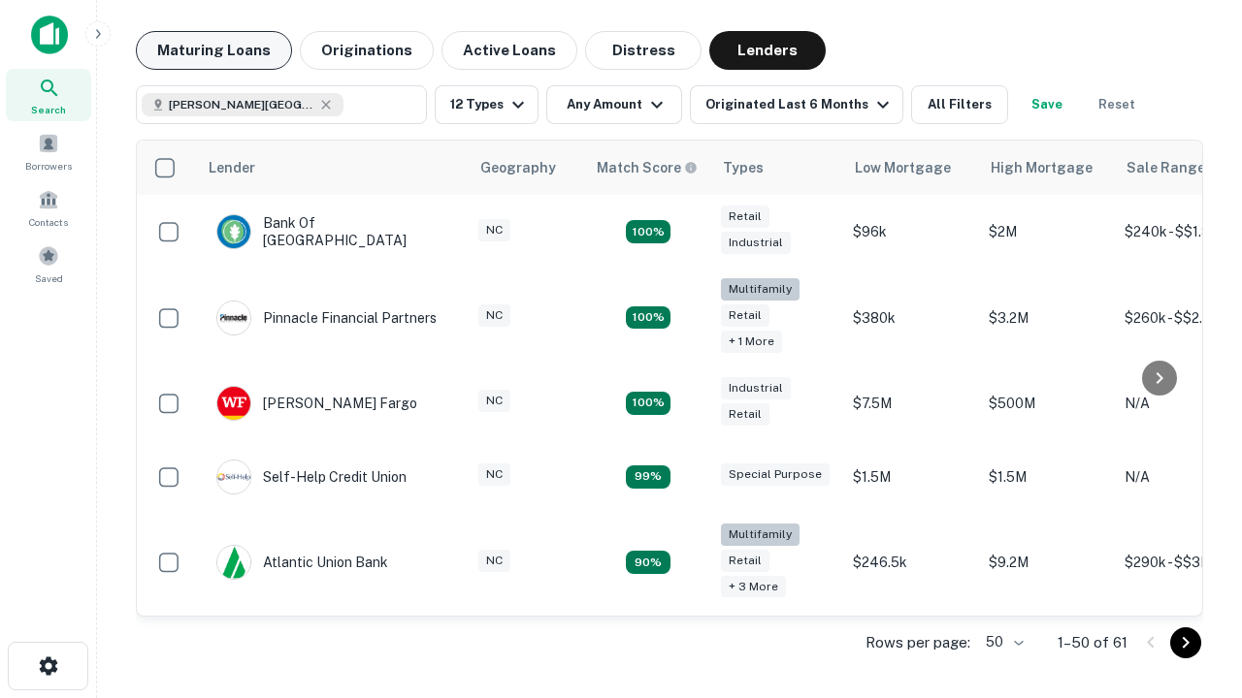 Image resolution: width=1242 pixels, height=698 pixels. Describe the element at coordinates (49, 208) in the screenshot. I see `a: Contacts` at that location.